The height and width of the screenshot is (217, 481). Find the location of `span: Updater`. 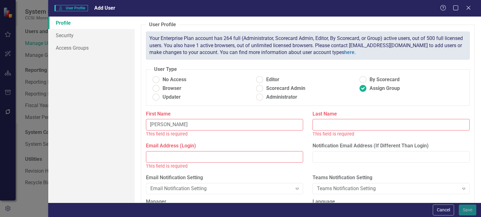

span: Updater is located at coordinates (171, 97).